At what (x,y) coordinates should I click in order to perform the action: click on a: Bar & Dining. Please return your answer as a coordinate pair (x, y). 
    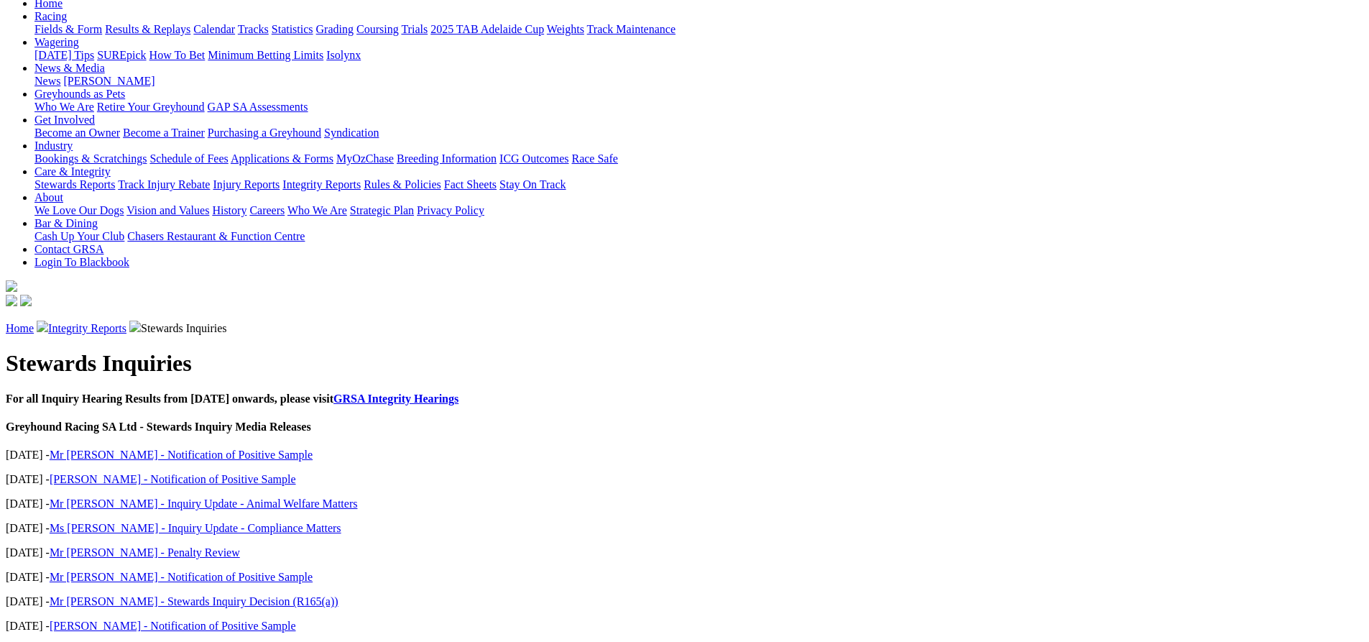
    Looking at the image, I should click on (66, 223).